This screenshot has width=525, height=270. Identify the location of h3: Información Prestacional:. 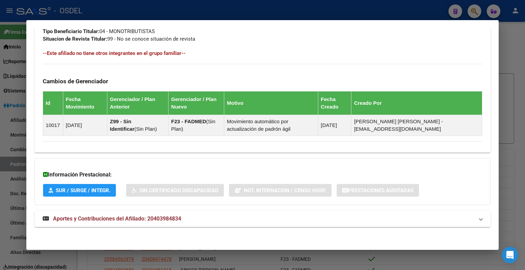
(262, 175).